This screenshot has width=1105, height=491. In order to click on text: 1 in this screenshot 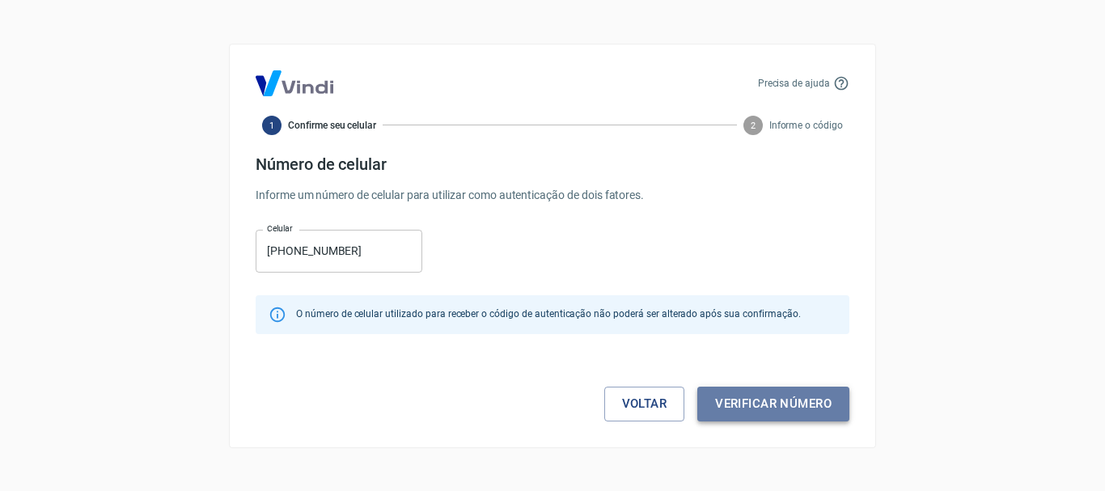, I will do `click(272, 125)`.